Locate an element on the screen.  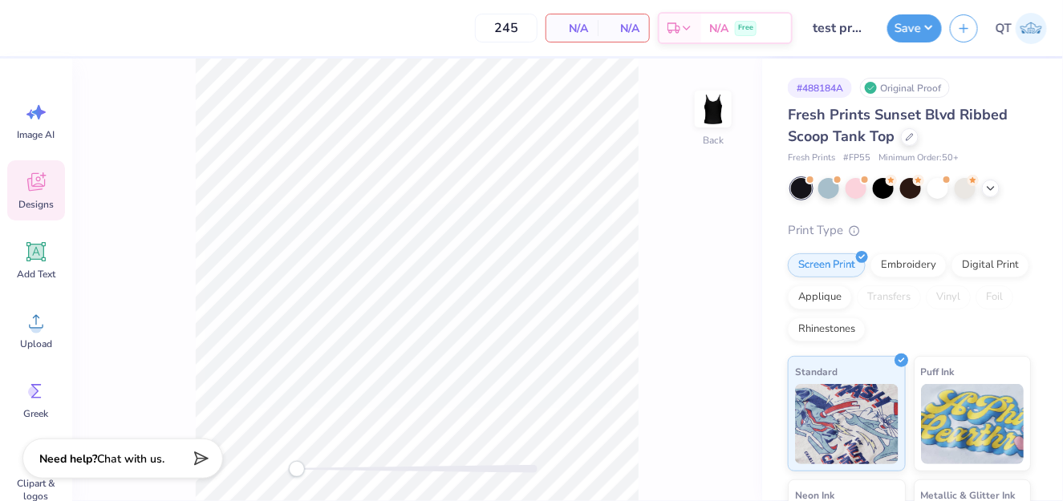
div: Screen Print is located at coordinates (826, 265).